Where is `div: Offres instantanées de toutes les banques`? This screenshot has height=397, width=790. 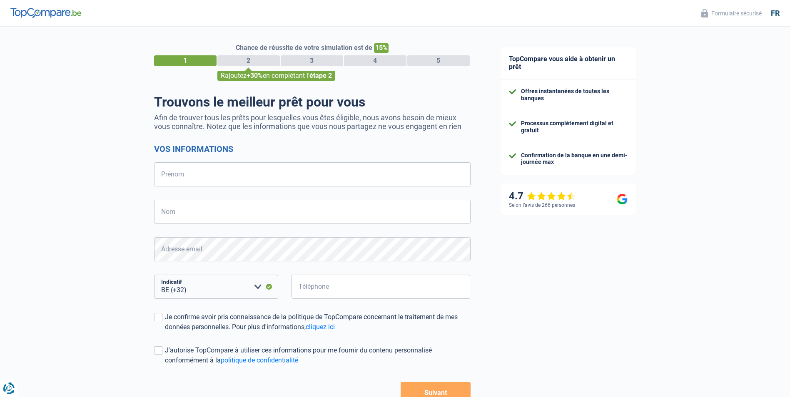
div: Offres instantanées de toutes les banques is located at coordinates (574, 95).